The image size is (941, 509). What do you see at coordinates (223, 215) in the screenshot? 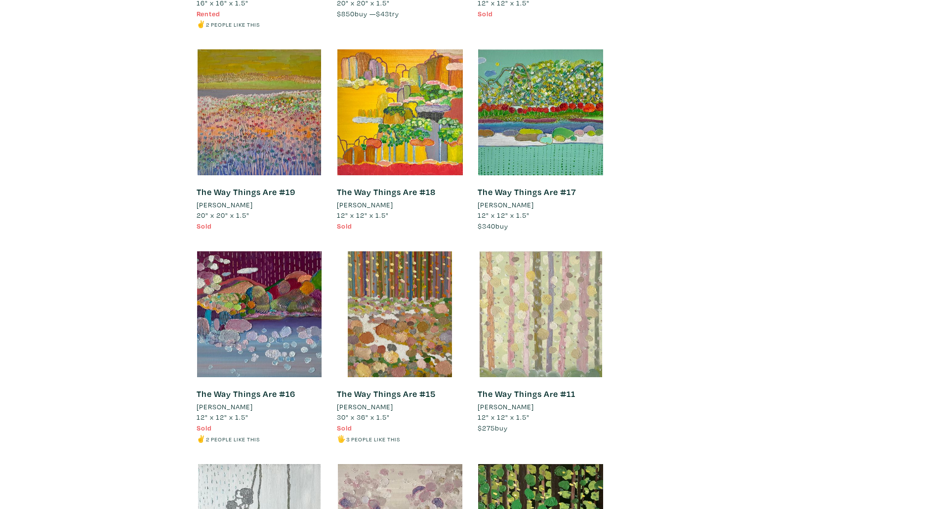
I see `span: 20" x 20" x 1.5"` at bounding box center [223, 215].